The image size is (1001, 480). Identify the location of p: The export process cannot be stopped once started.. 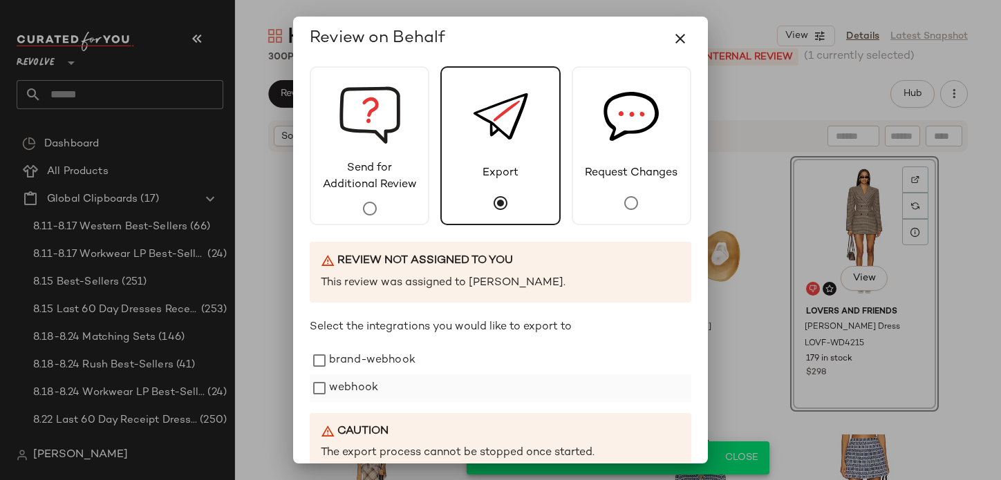
(500, 453).